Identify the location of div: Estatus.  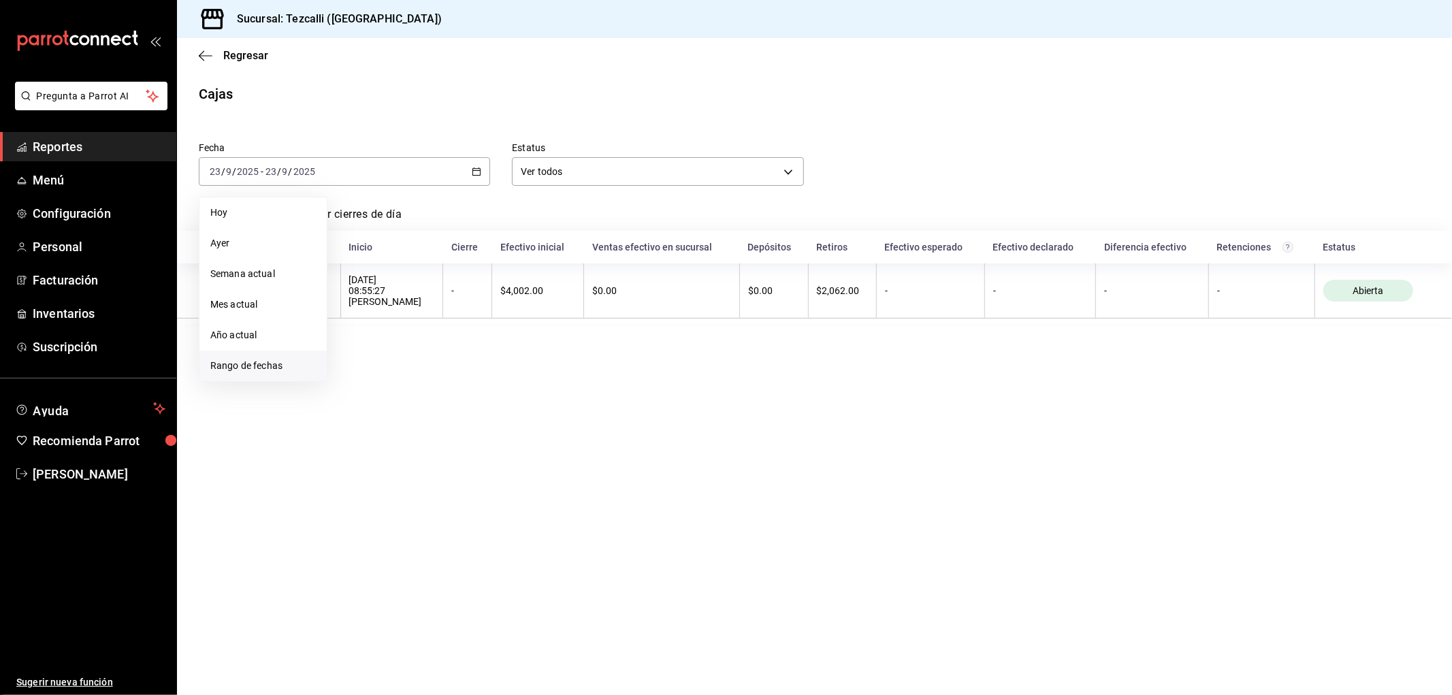
(1377, 247).